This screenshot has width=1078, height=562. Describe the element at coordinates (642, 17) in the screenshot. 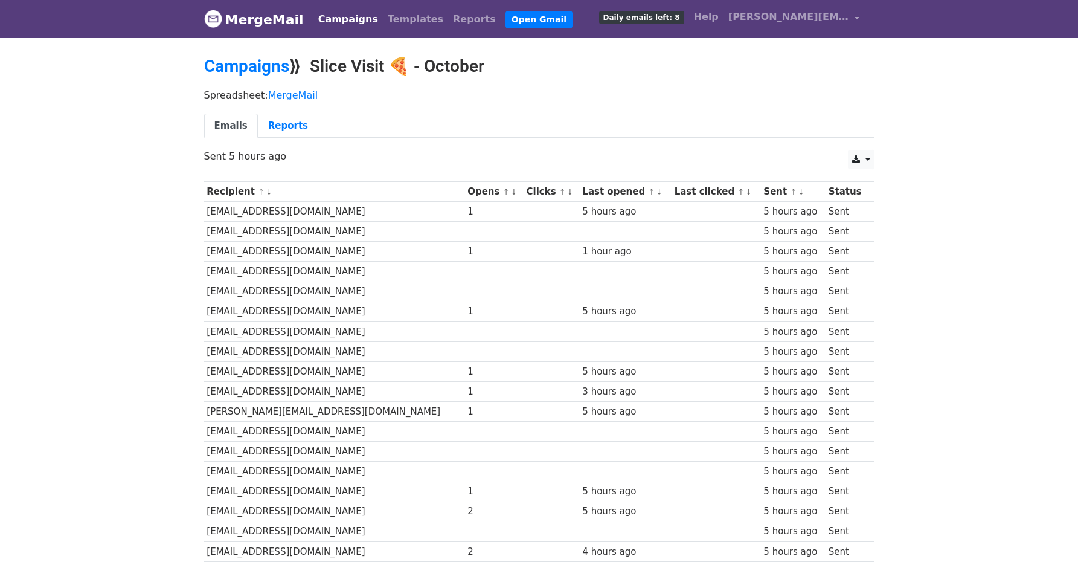

I see `a: Daily emails left: 8` at that location.